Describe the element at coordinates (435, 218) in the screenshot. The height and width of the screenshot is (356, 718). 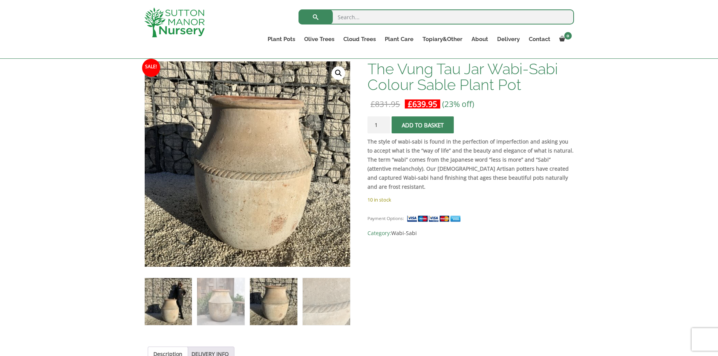
I see `img: payment supported` at that location.